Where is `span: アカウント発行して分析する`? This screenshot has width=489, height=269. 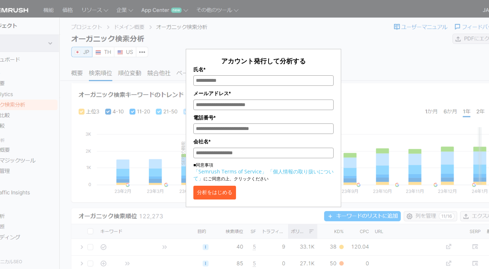 span: アカウント発行して分析する is located at coordinates (264, 61).